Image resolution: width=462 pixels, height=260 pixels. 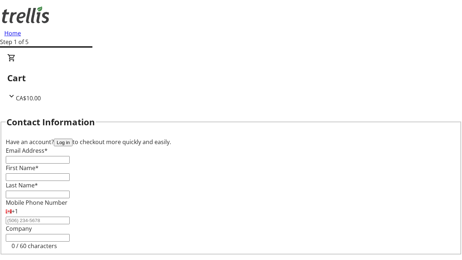 What do you see at coordinates (51, 122) in the screenshot?
I see `h2: Contact Information` at bounding box center [51, 122].